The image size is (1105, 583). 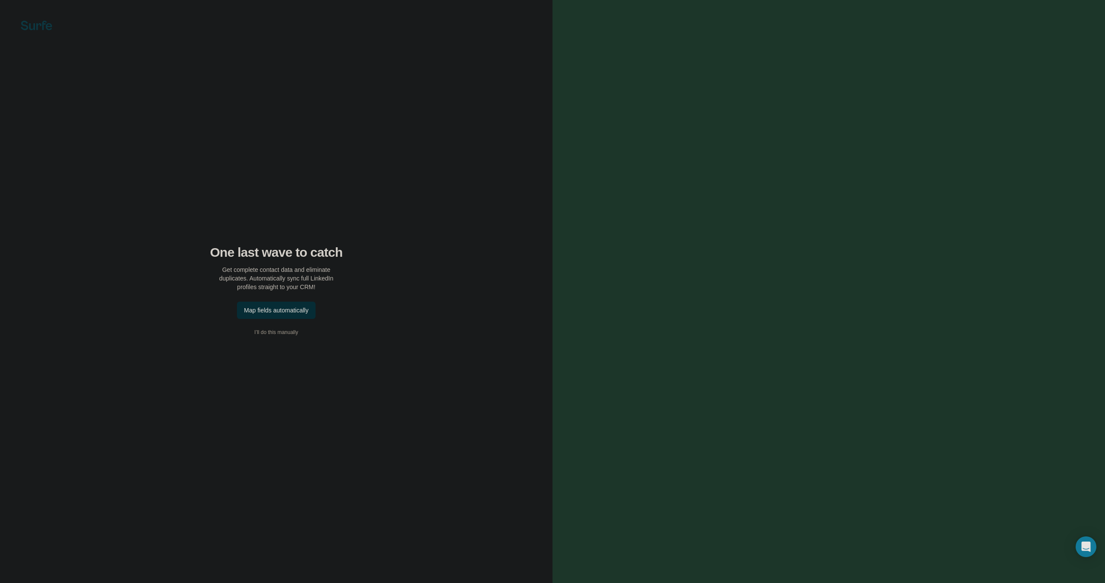 What do you see at coordinates (276, 310) in the screenshot?
I see `button: Map fields automatically` at bounding box center [276, 310].